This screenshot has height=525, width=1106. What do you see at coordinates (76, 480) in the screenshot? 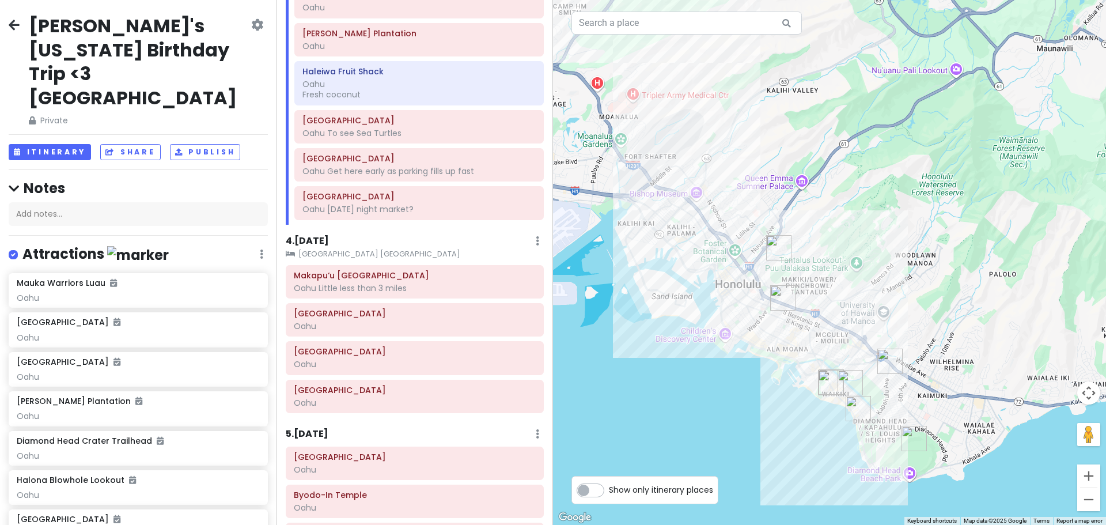
I see `h6: Halona Blowhole Lookout` at bounding box center [76, 480].